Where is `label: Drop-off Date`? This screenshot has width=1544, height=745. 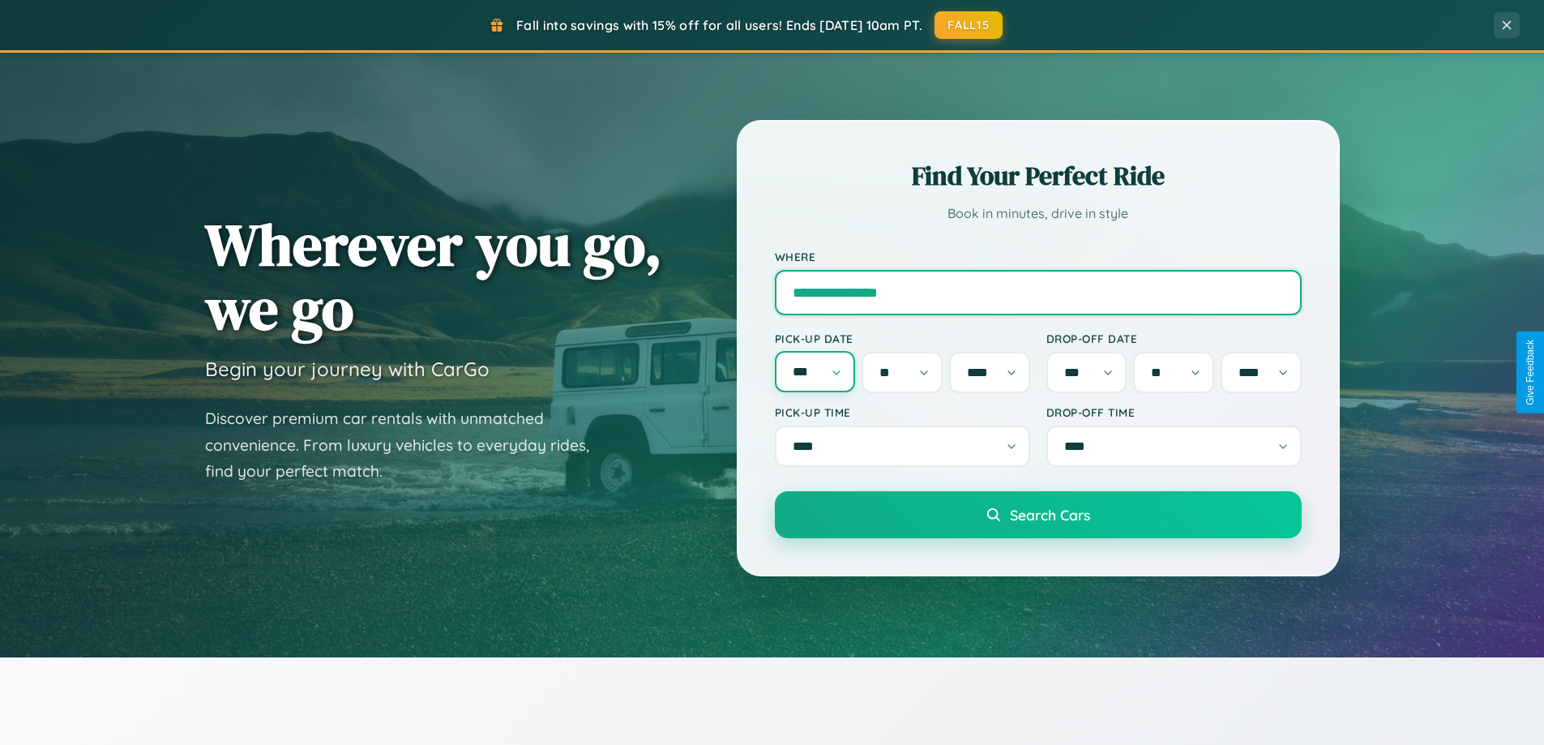
label: Drop-off Date is located at coordinates (1174, 338).